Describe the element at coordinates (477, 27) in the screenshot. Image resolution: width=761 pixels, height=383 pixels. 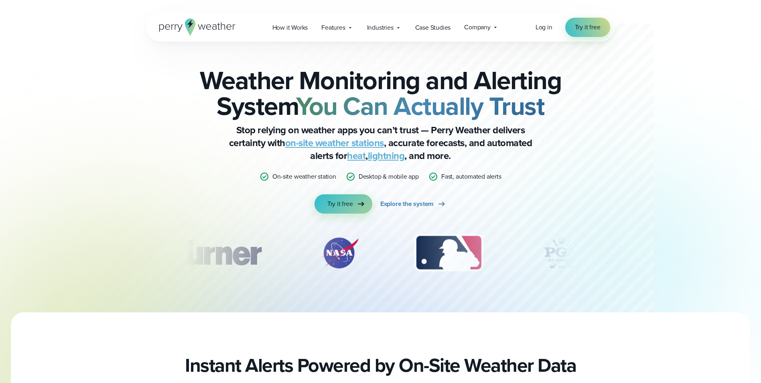
I see `span: Company` at that location.